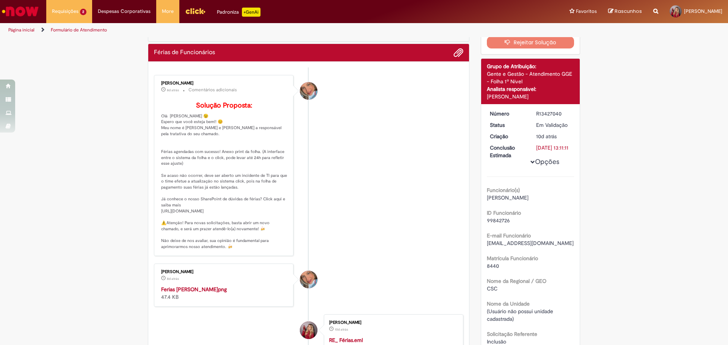  What do you see at coordinates (341, 330) in the screenshot?
I see `time: 19/08/2025 09:10:36` at bounding box center [341, 330].